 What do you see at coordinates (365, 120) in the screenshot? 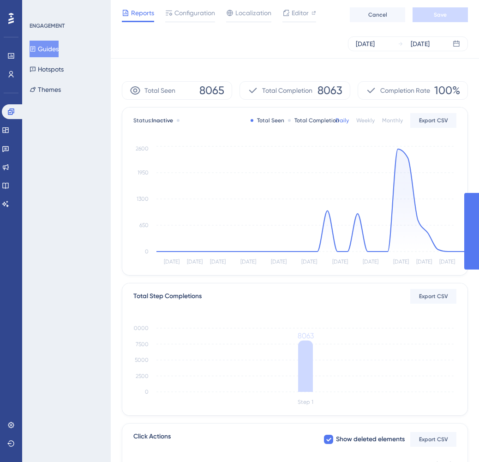
I see `div: Weekly` at bounding box center [365, 120].